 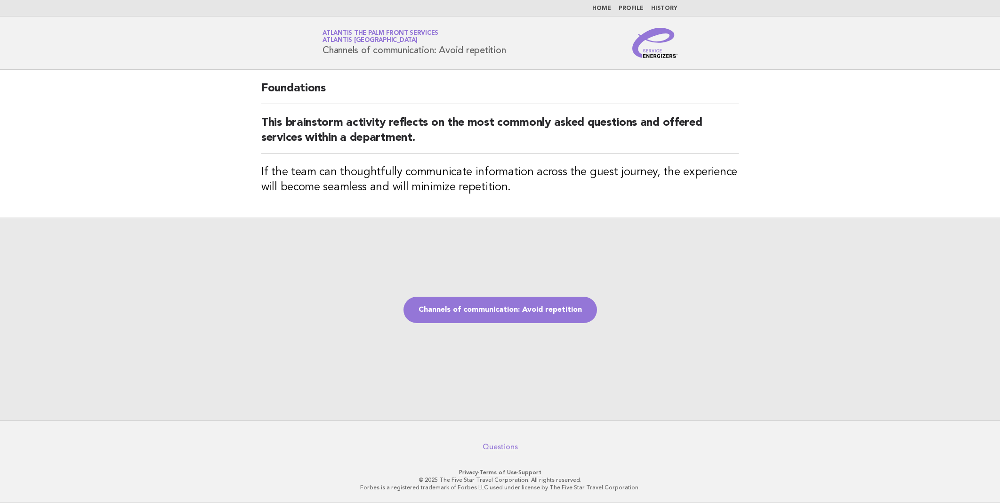 What do you see at coordinates (500, 134) in the screenshot?
I see `h2: This brainstorm activity reflects on the most commonly asked questions and offered services withi...` at bounding box center [500, 134].